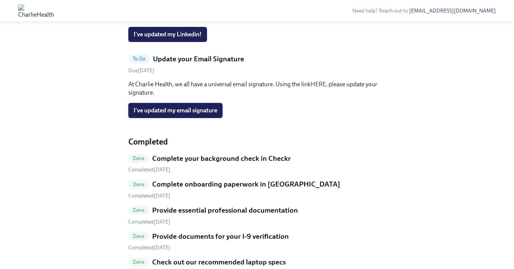  Describe the element at coordinates (219, 262) in the screenshot. I see `h5: Check out our recommended laptop specs` at that location.